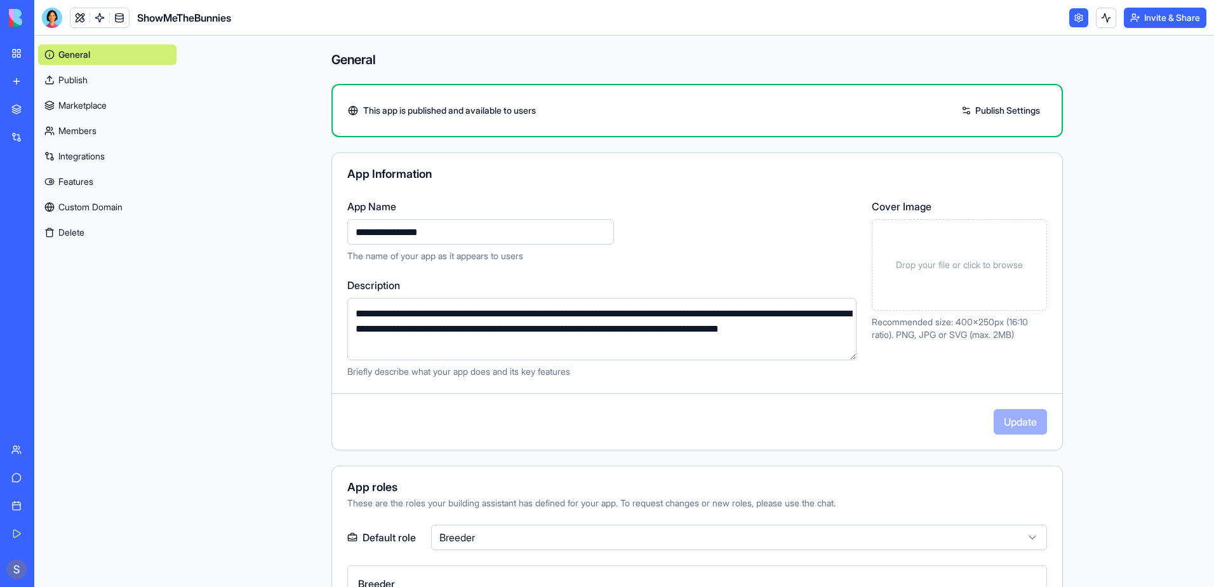  What do you see at coordinates (960, 265) in the screenshot?
I see `div: Drop your file or click to browse` at bounding box center [960, 265].